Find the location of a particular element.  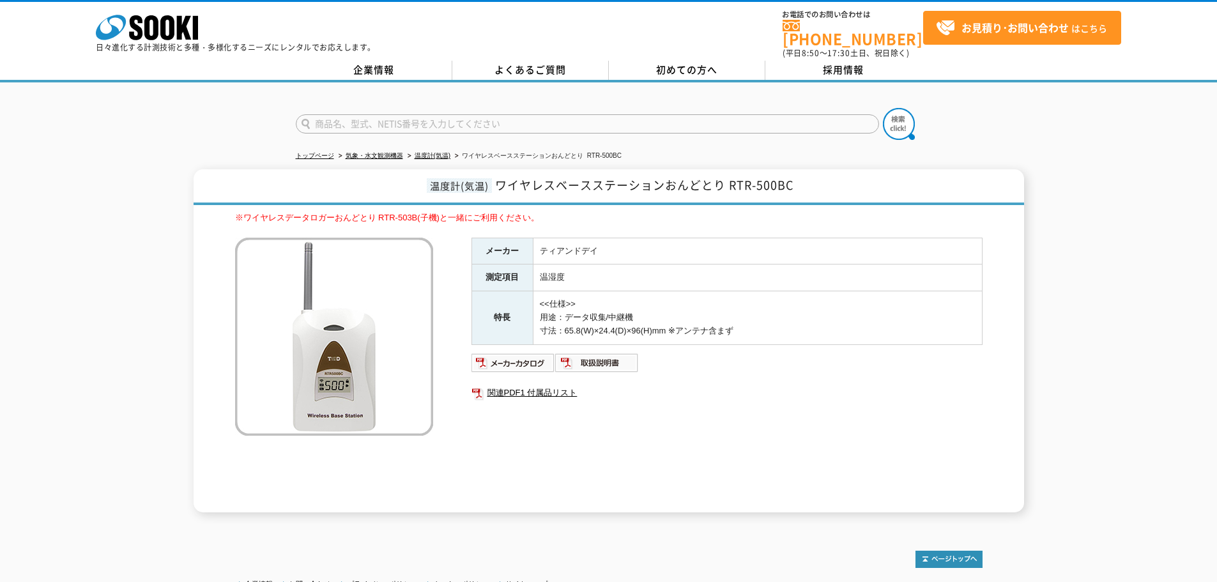

th: 特長 is located at coordinates (502, 317).